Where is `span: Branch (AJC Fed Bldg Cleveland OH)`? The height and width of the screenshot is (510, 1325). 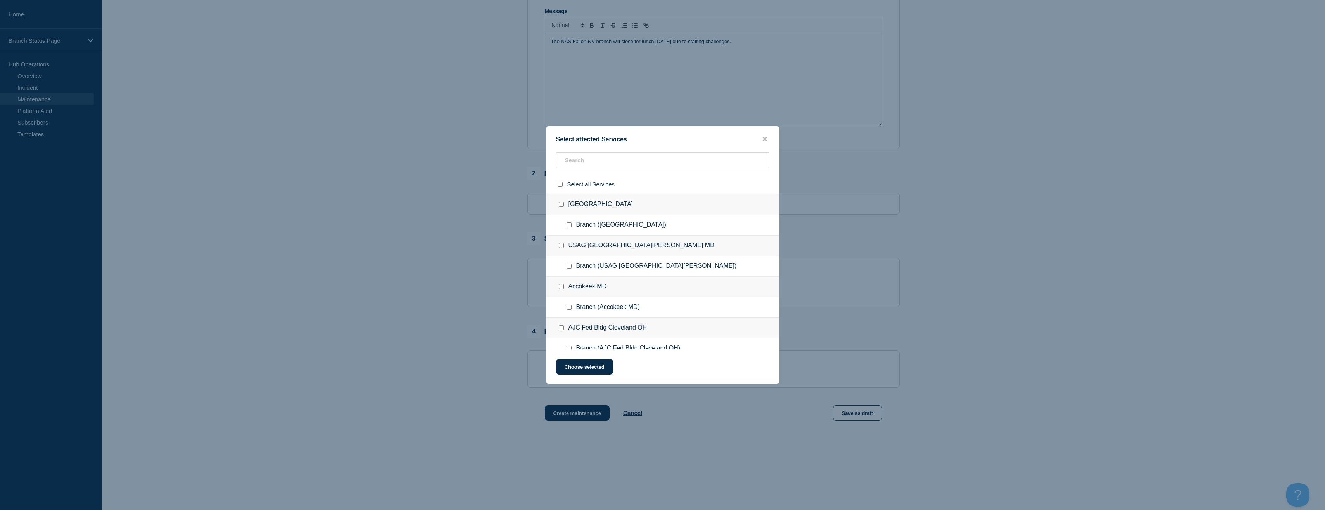
span: Branch (AJC Fed Bldg Cleveland OH) is located at coordinates (628, 348).